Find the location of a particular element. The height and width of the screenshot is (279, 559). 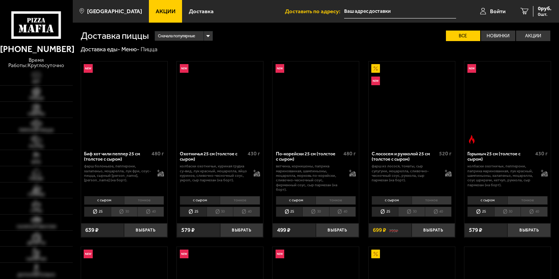

span: Доставка is located at coordinates (201, 11).